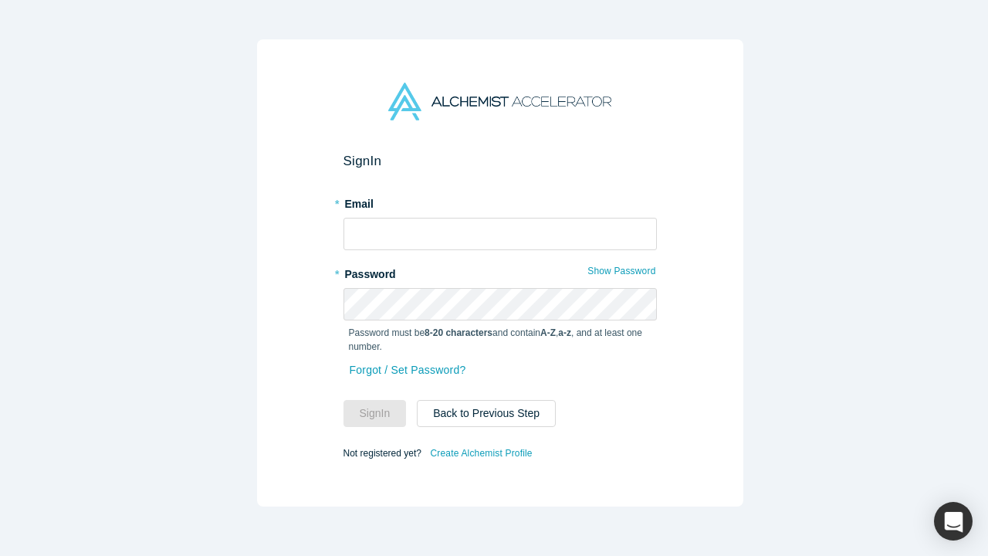  I want to click on strong: A-Z, so click(548, 333).